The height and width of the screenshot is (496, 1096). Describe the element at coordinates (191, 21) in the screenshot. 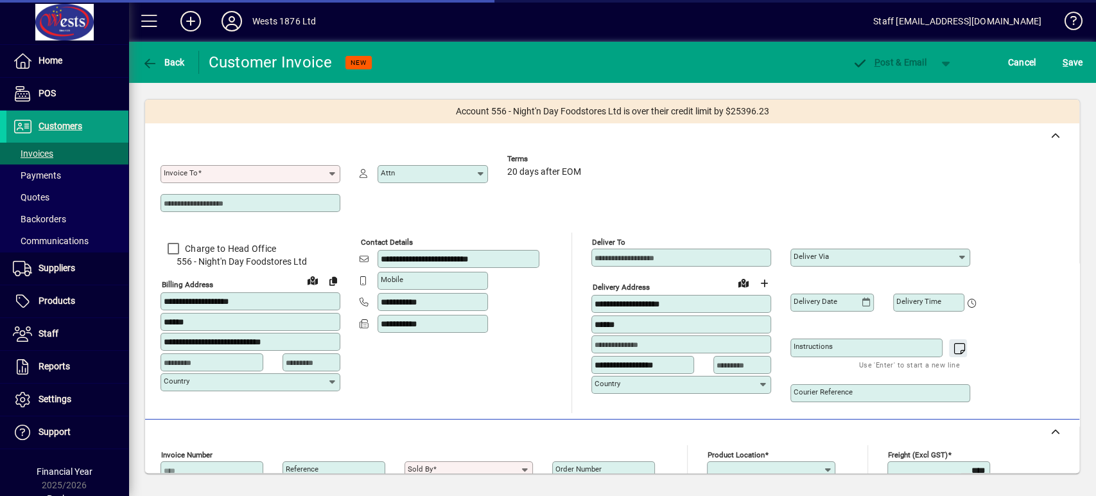

I see `button: Add` at that location.